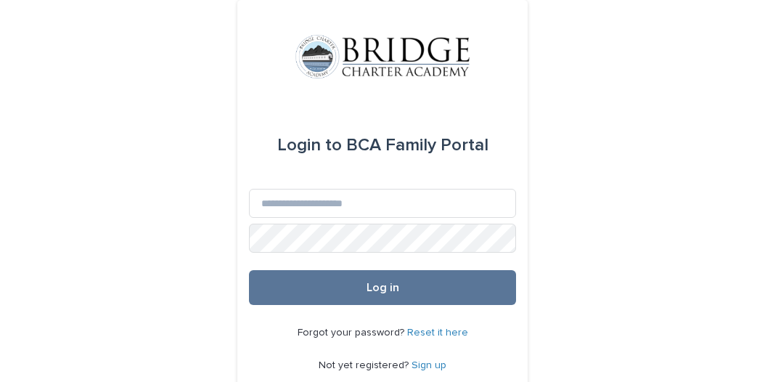 The height and width of the screenshot is (382, 765). What do you see at coordinates (382, 57) in the screenshot?
I see `img: V1C1m3IdTEidaUdm9Hs0` at bounding box center [382, 57].